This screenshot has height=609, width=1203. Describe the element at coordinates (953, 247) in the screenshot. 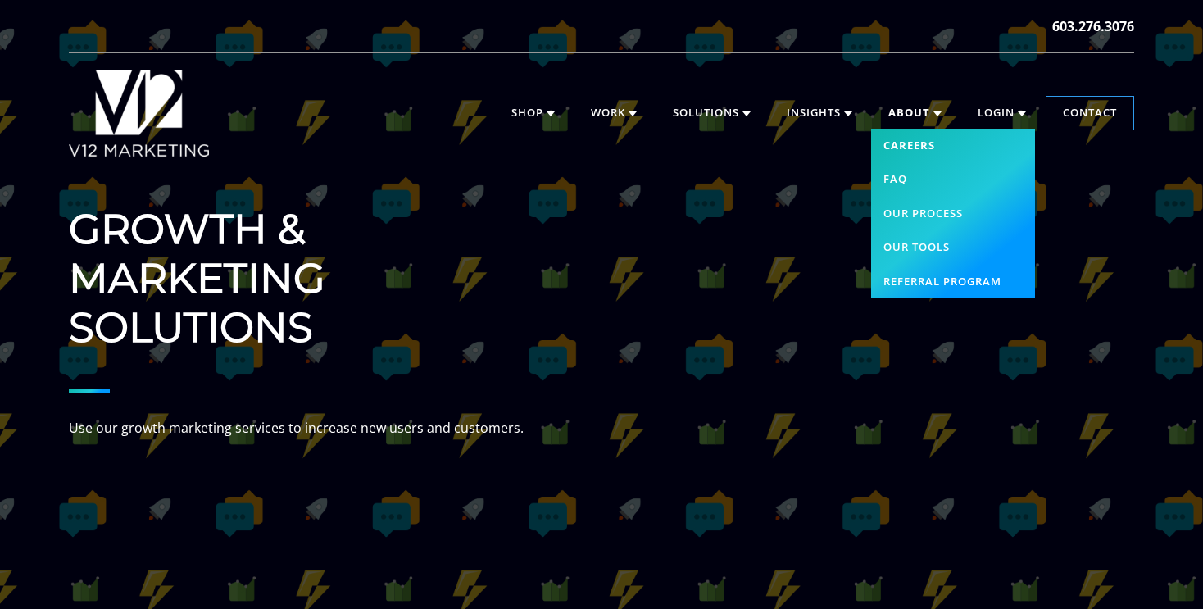

I see `a: Our Tools` at that location.